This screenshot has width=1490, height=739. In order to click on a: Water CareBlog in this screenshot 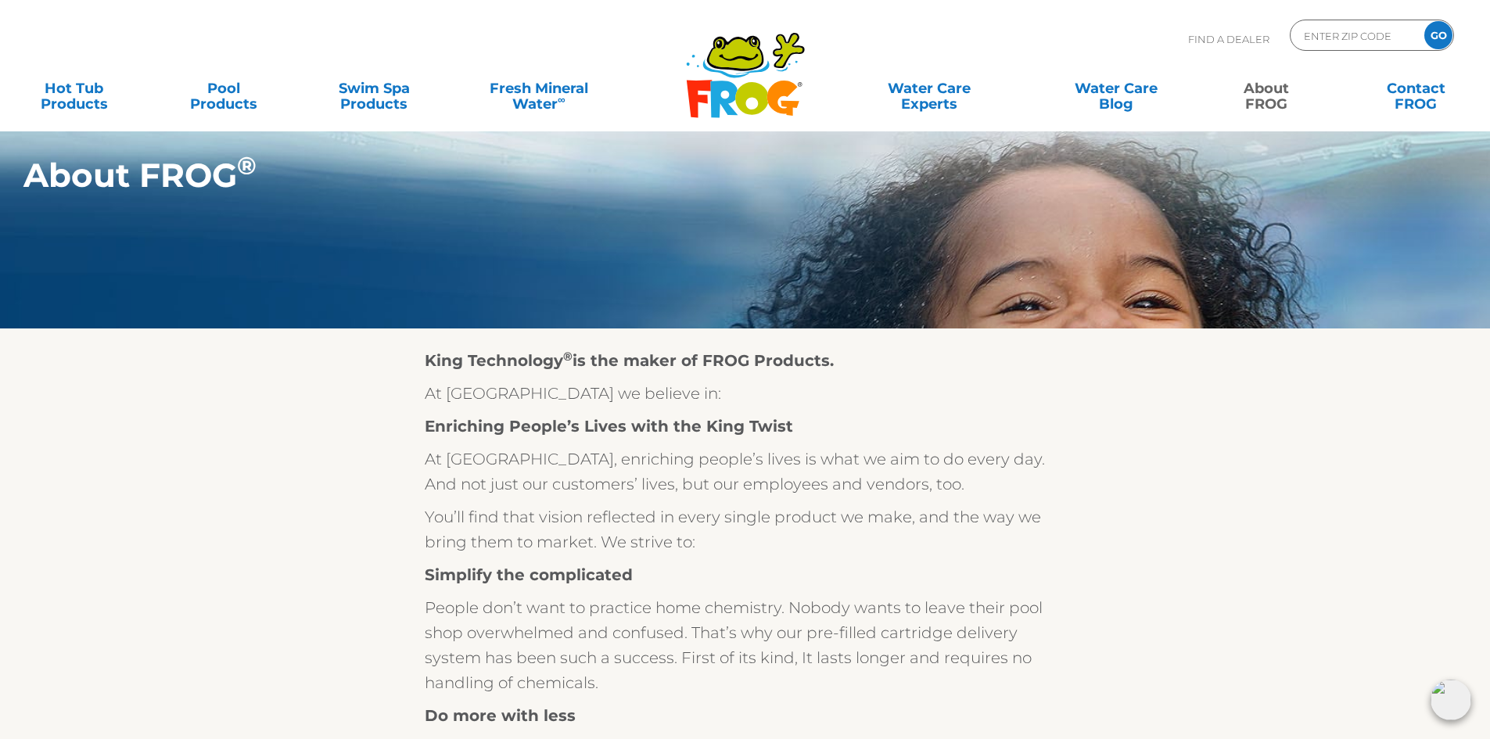, I will do `click(1115, 88)`.